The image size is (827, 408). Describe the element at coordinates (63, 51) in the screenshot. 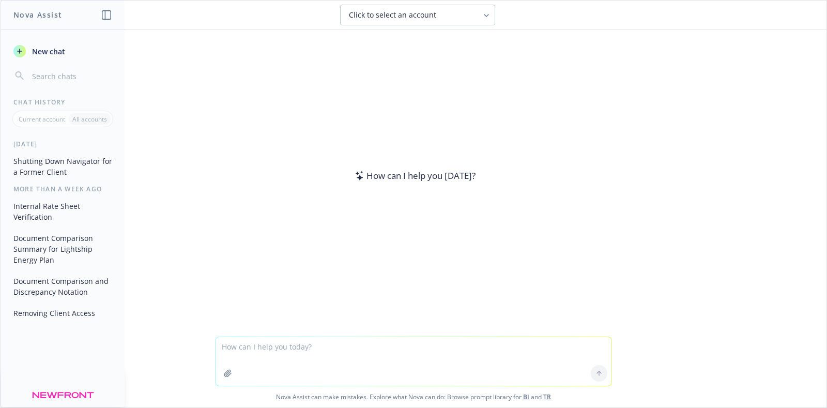

I see `button: New chat` at that location.